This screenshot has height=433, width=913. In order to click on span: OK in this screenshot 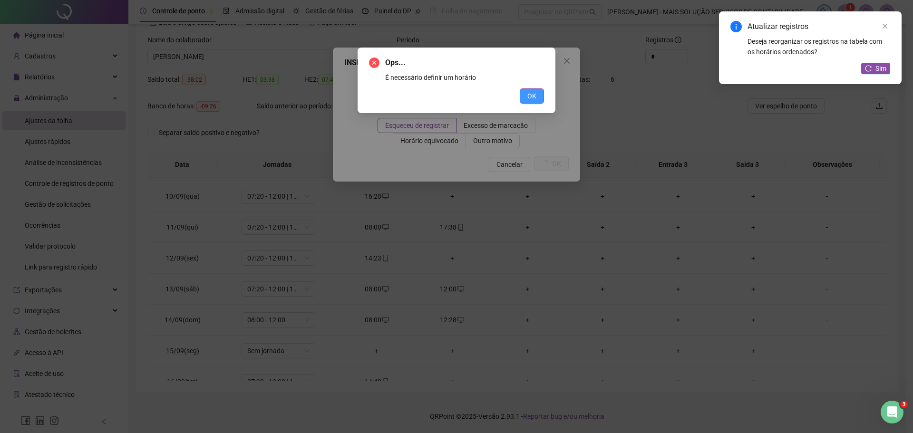, I will do `click(532, 96)`.